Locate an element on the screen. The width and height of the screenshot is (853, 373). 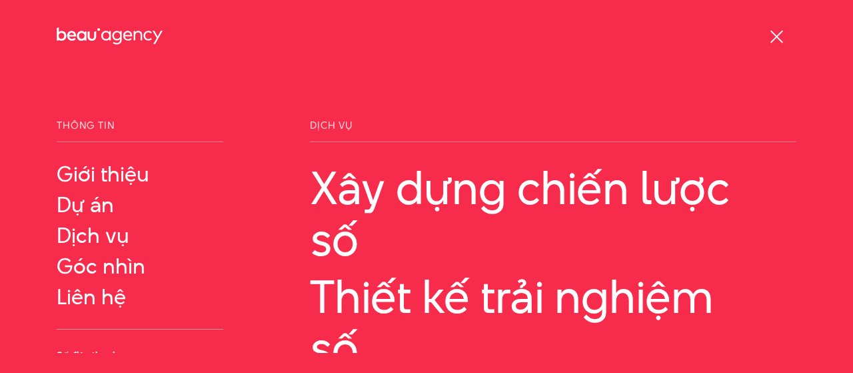
a: Xây dựng chiến lược số is located at coordinates (553, 213).